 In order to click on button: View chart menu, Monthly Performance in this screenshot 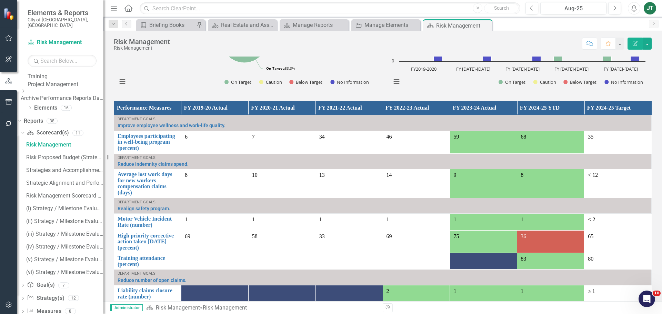, I will do `click(122, 82)`.